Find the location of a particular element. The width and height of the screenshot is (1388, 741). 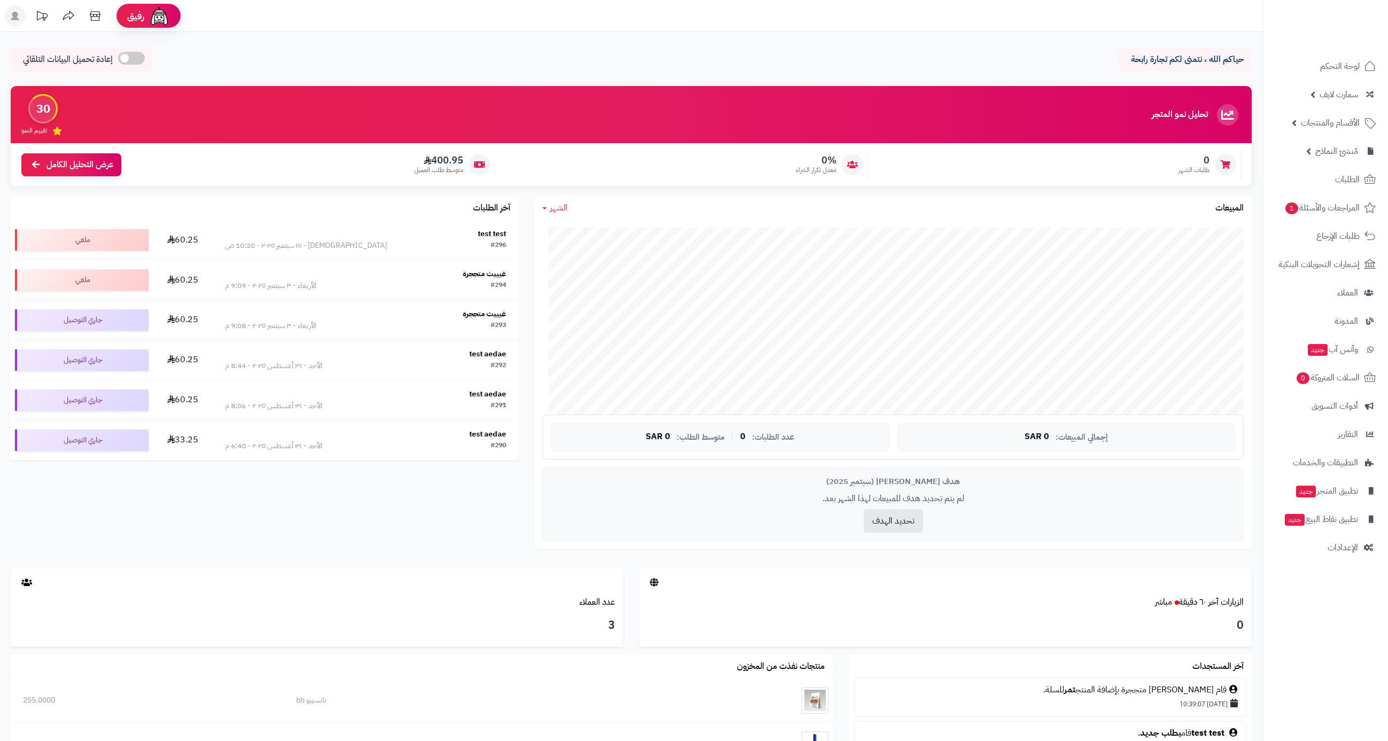

span: 0% is located at coordinates (816, 160).